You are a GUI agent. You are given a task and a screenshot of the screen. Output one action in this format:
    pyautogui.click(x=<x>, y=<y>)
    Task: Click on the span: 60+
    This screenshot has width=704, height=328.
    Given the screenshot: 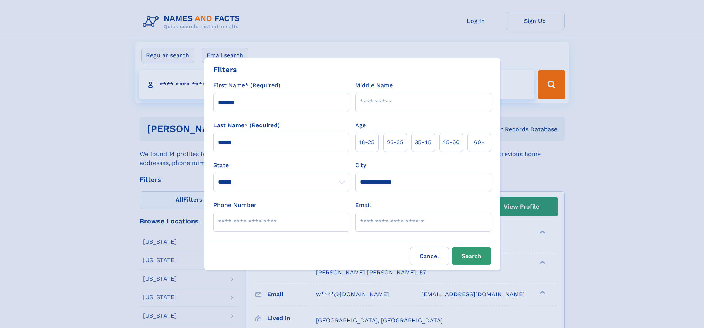 What is the action you would take?
    pyautogui.click(x=479, y=142)
    